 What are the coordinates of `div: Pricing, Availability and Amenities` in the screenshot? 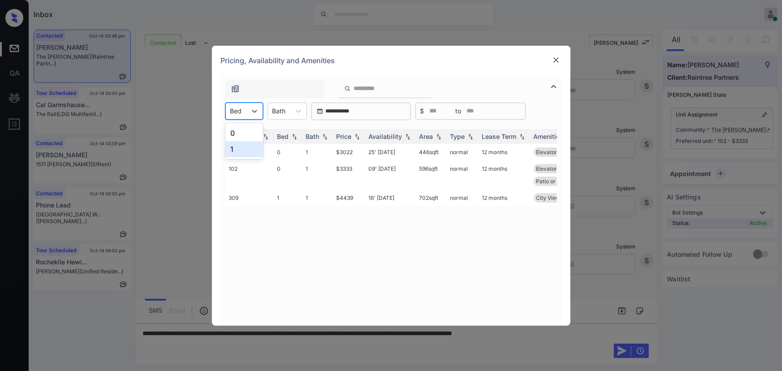 It's located at (391, 60).